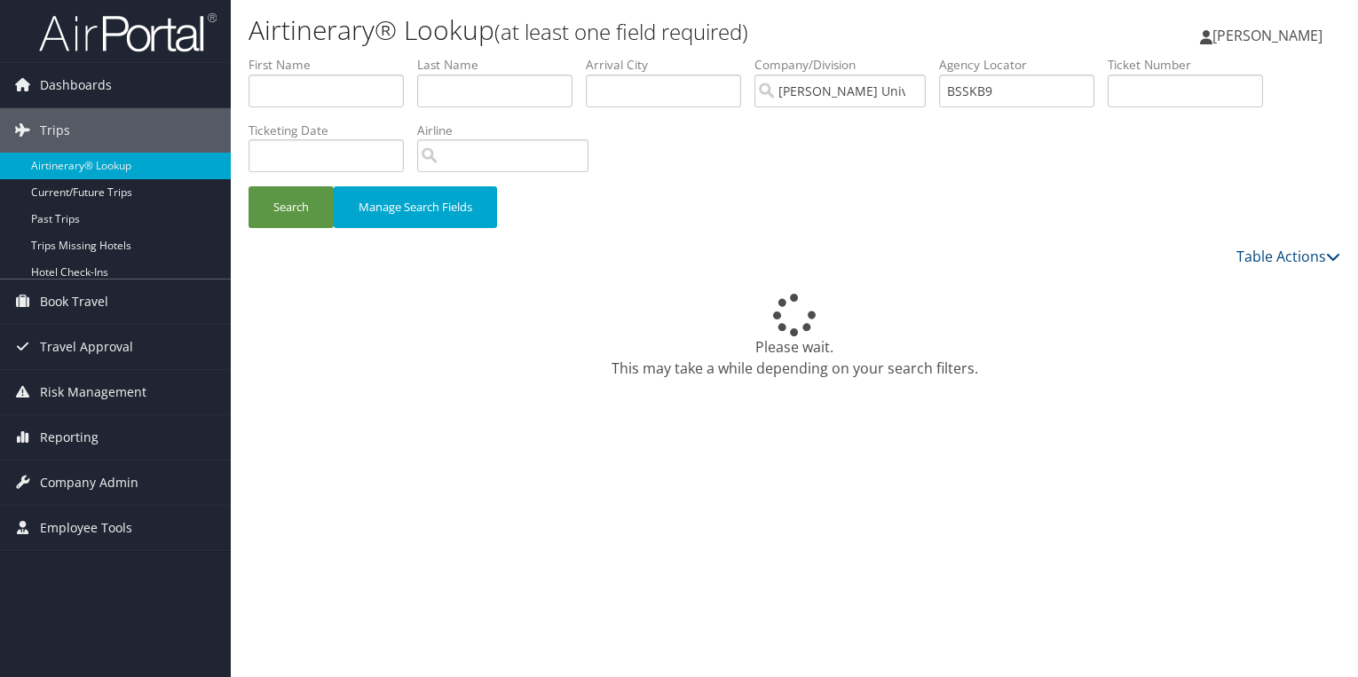 This screenshot has height=677, width=1358. What do you see at coordinates (55, 131) in the screenshot?
I see `span: Trips` at bounding box center [55, 131].